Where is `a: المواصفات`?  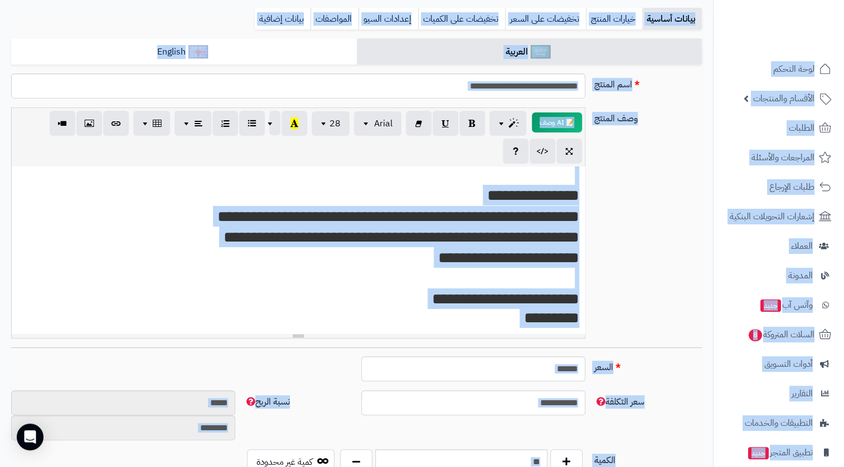
a: المواصفات is located at coordinates (334, 19).